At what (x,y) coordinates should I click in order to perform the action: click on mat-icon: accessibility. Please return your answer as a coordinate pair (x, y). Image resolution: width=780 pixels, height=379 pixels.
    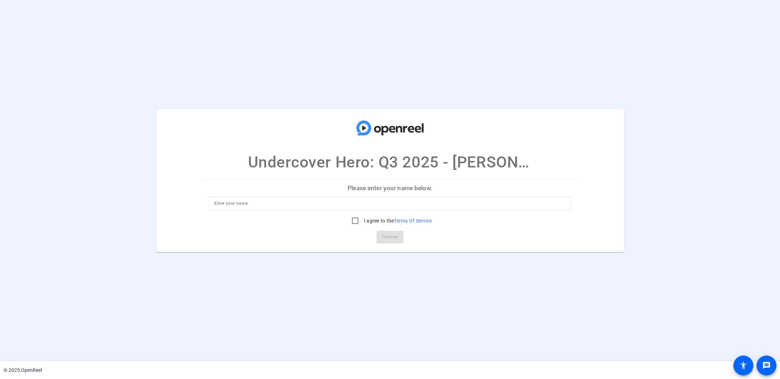
    Looking at the image, I should click on (744, 365).